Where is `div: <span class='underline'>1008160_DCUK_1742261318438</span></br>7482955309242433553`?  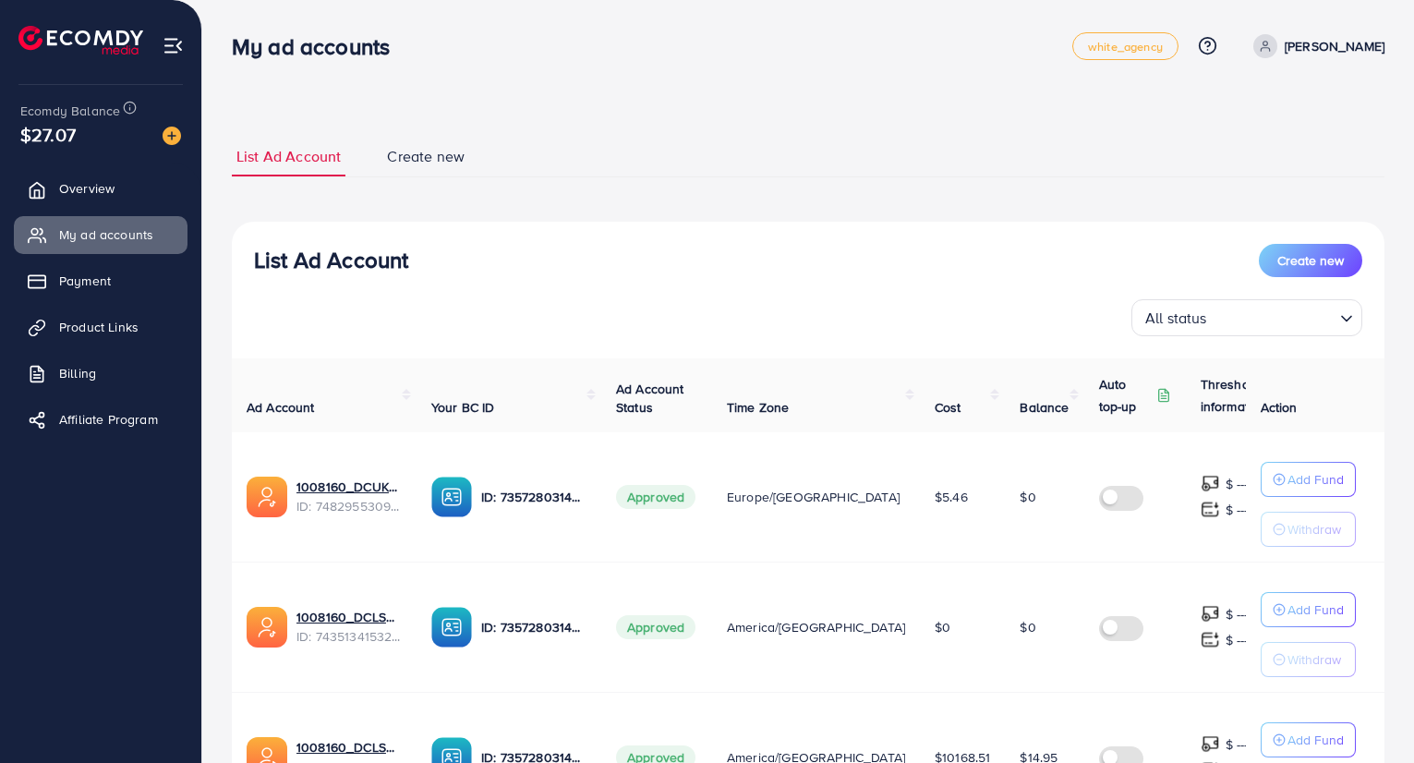 div: <span class='underline'>1008160_DCUK_1742261318438</span></br>7482955309242433553 is located at coordinates (349, 496).